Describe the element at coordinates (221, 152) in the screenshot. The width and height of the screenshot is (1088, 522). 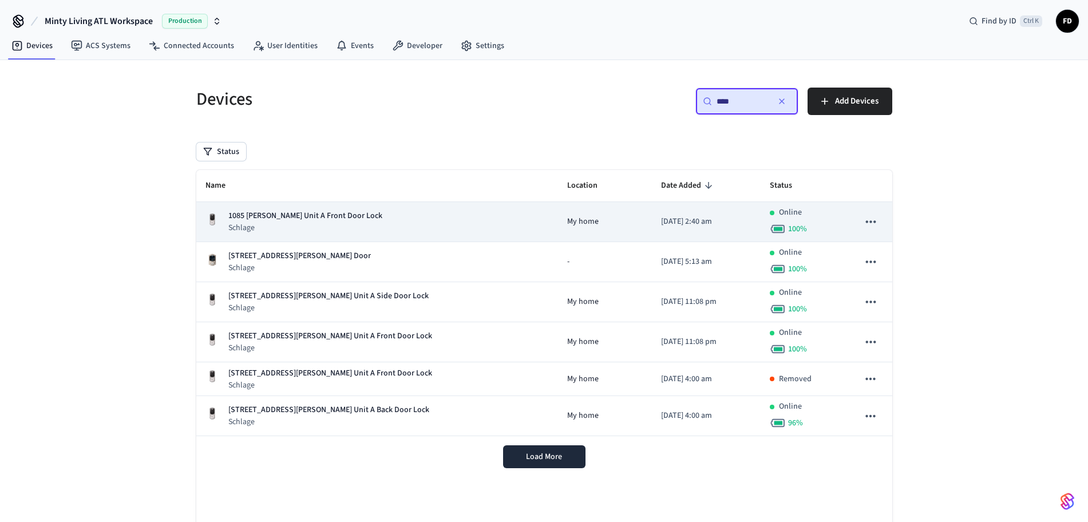
I see `button: Status` at that location.